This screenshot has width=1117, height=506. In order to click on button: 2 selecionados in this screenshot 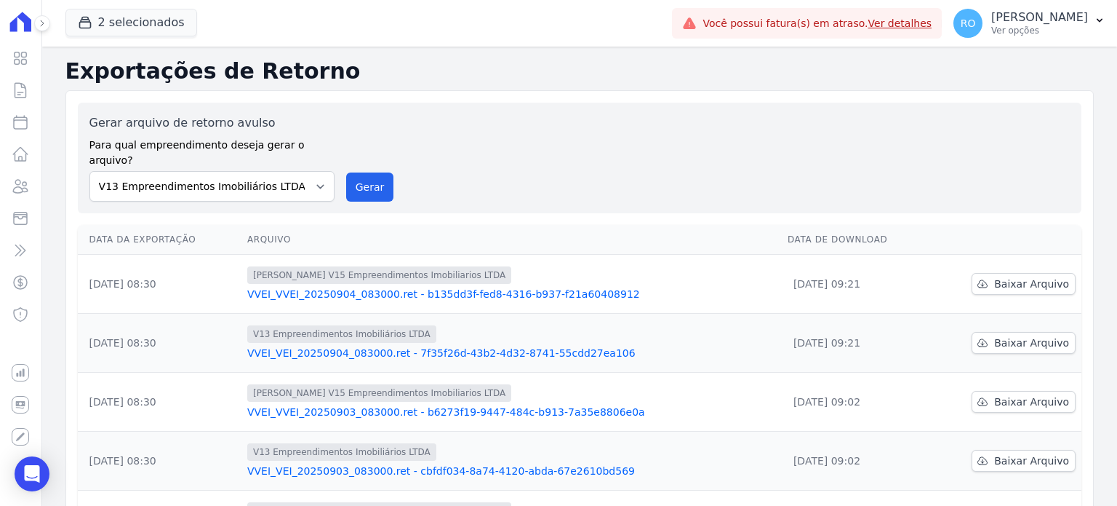, I will do `click(131, 23)`.